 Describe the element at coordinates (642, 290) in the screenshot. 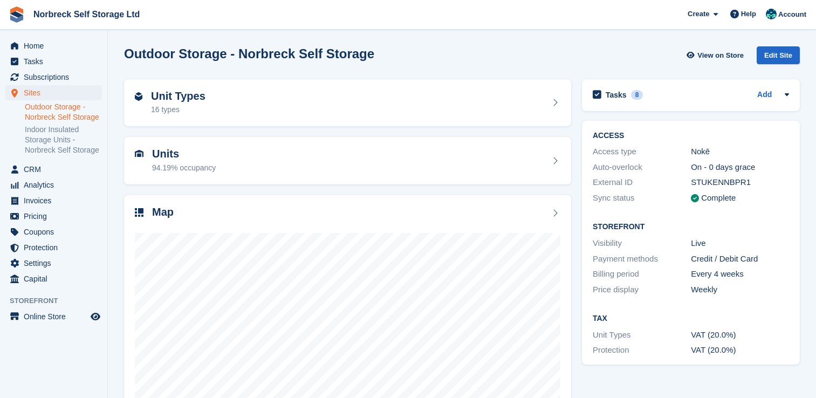

I see `div: Price display` at that location.